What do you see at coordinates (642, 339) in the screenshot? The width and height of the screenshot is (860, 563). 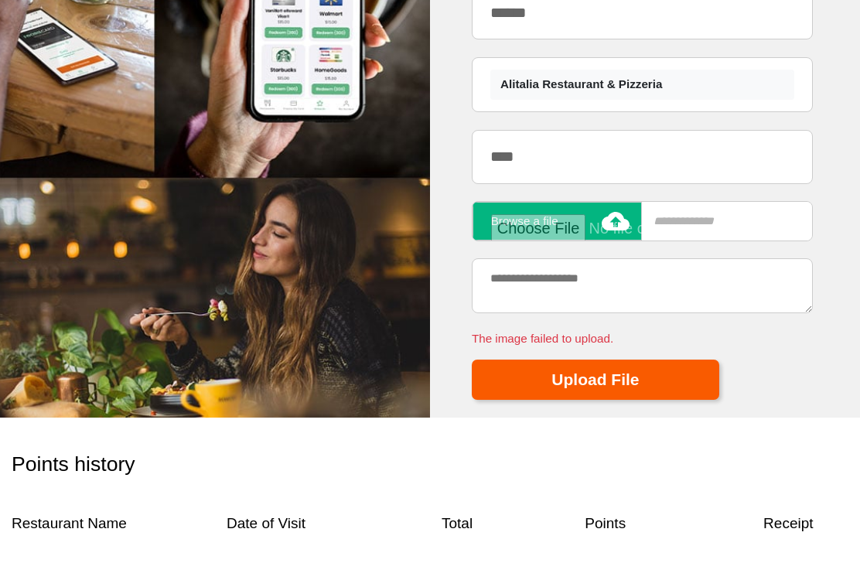 I see `span: The image failed to upload.` at bounding box center [642, 339].